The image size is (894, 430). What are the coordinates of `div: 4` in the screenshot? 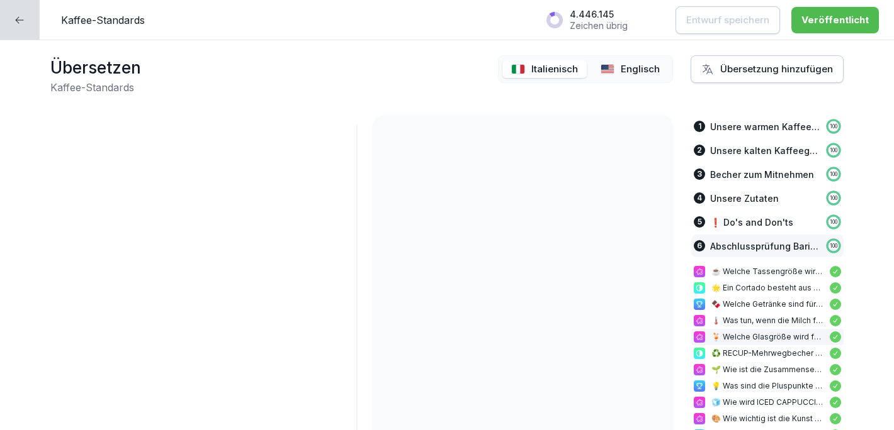 It's located at (699, 198).